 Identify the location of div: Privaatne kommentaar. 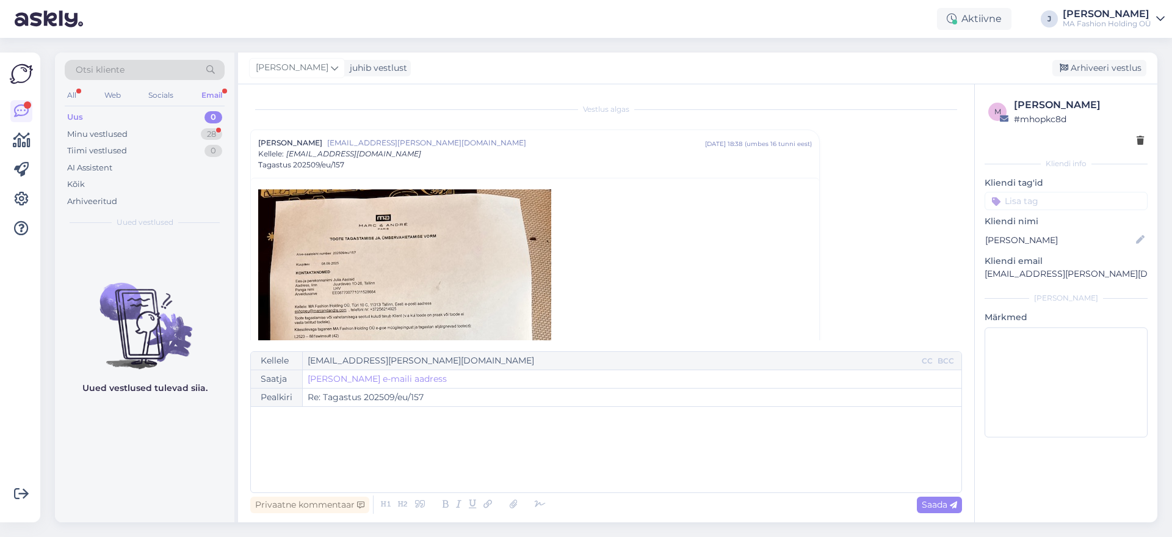
(310, 504).